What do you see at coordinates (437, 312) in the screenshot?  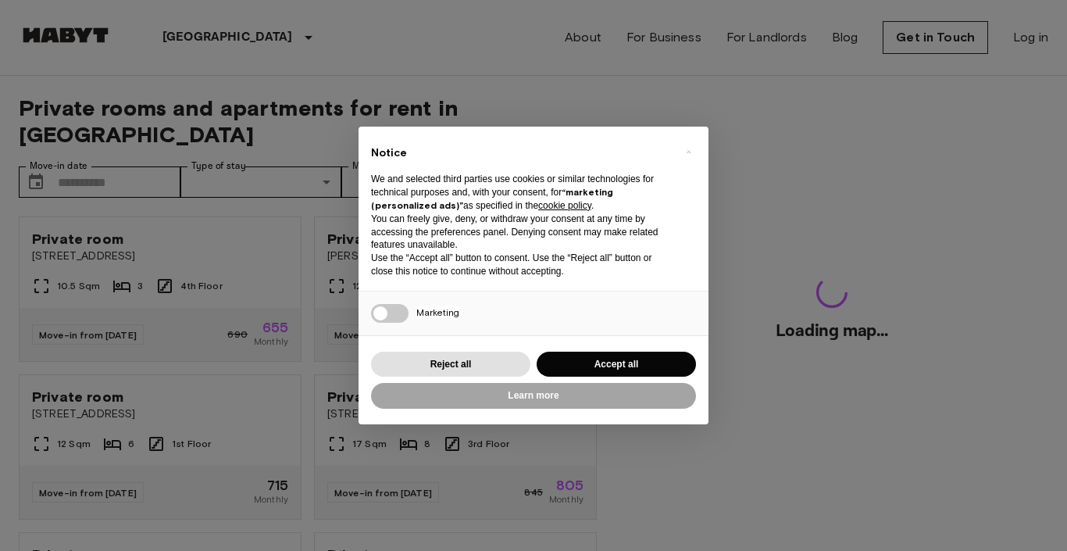 I see `span: Marketing` at bounding box center [437, 312].